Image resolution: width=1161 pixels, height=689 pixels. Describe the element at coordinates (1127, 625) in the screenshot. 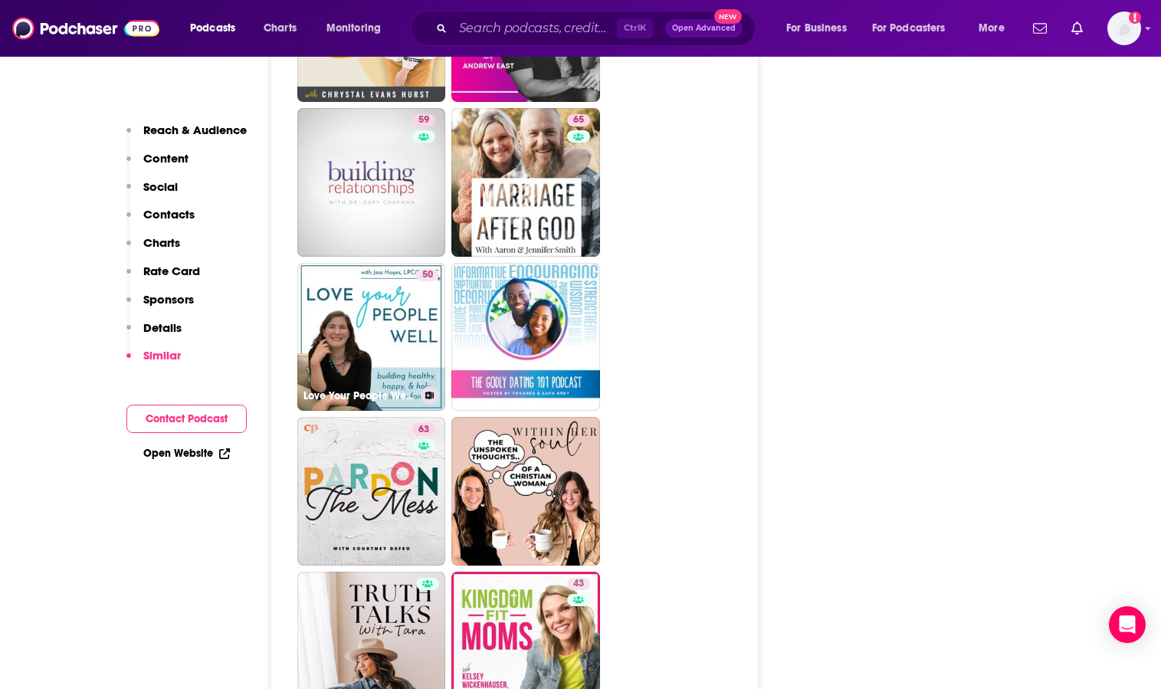

I see `div: Open Intercom Messenger` at that location.